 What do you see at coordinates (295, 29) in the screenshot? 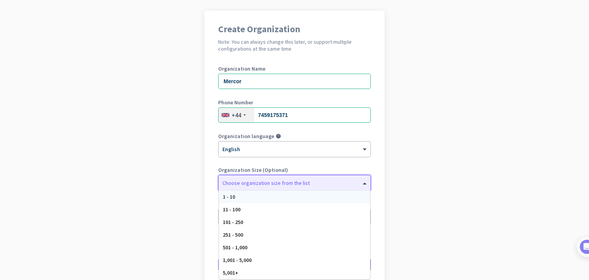
I see `h1: Create Organization` at bounding box center [295, 29].